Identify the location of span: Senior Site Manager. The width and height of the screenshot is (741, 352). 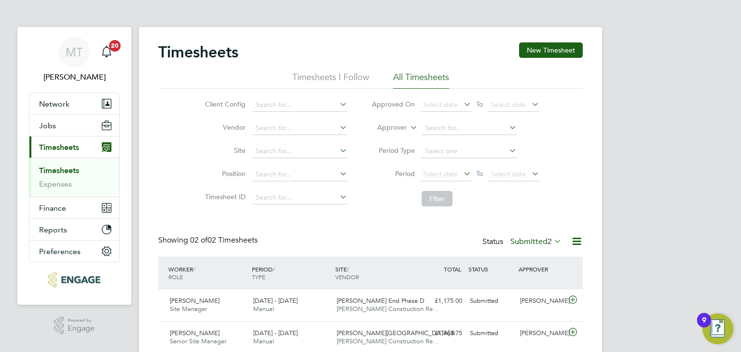
(198, 341).